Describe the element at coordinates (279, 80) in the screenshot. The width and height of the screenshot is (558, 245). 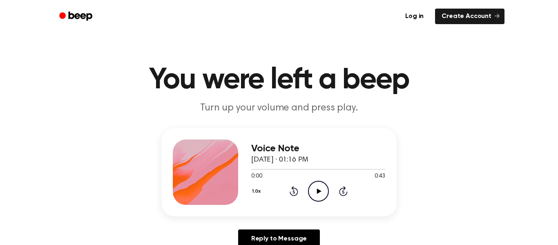
I see `h1: You were left a beep` at that location.